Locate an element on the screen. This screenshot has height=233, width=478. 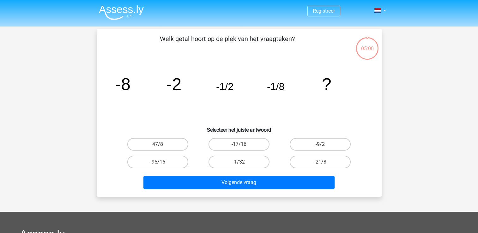
label: -17/16 is located at coordinates (239, 144).